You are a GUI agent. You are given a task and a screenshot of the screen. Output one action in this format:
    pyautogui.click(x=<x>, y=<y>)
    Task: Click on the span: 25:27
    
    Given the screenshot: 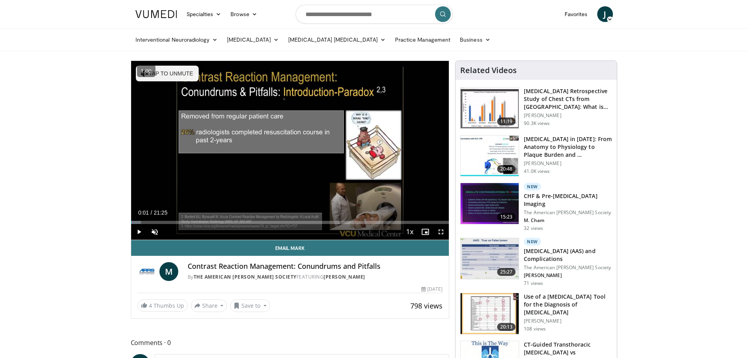 What is the action you would take?
    pyautogui.click(x=506, y=272)
    